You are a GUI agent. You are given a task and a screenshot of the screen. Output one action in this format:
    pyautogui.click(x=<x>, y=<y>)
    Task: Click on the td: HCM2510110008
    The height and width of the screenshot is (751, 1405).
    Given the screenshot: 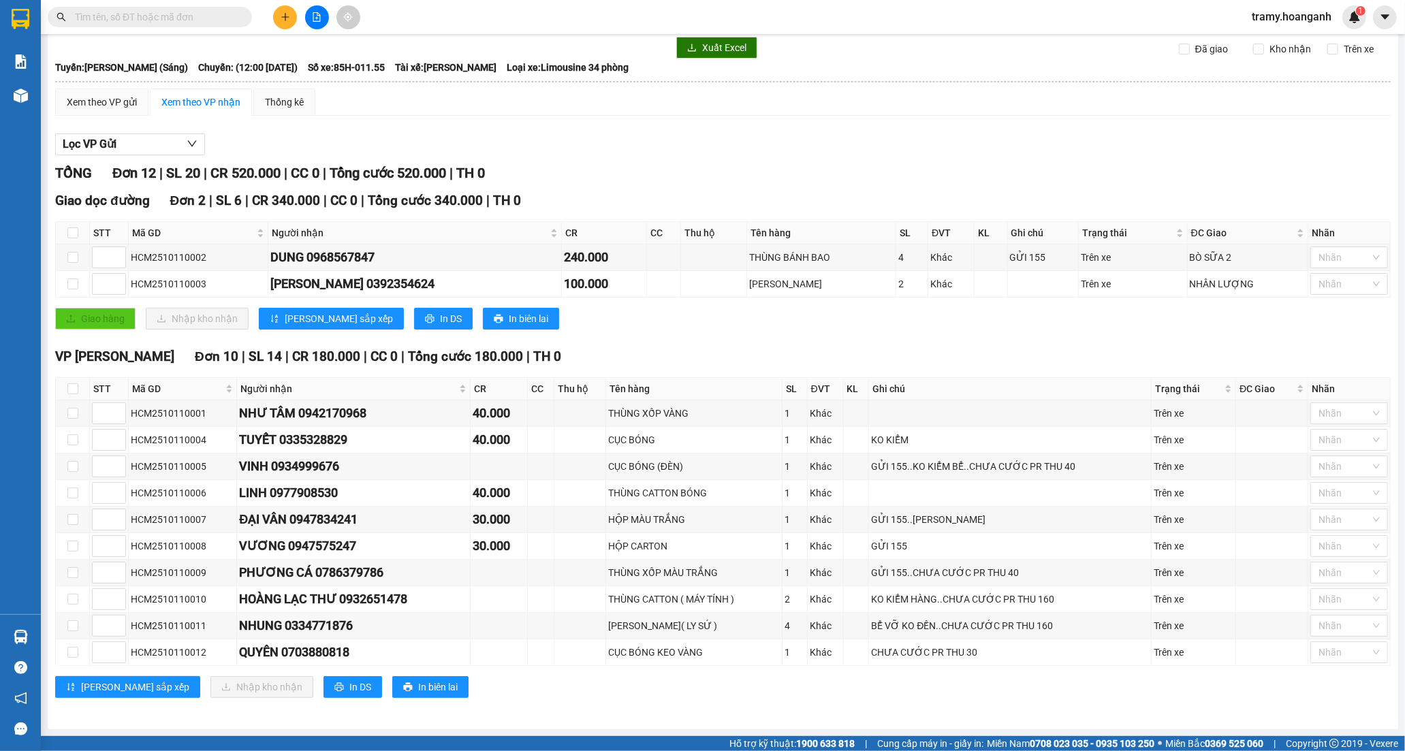 What is the action you would take?
    pyautogui.click(x=182, y=546)
    